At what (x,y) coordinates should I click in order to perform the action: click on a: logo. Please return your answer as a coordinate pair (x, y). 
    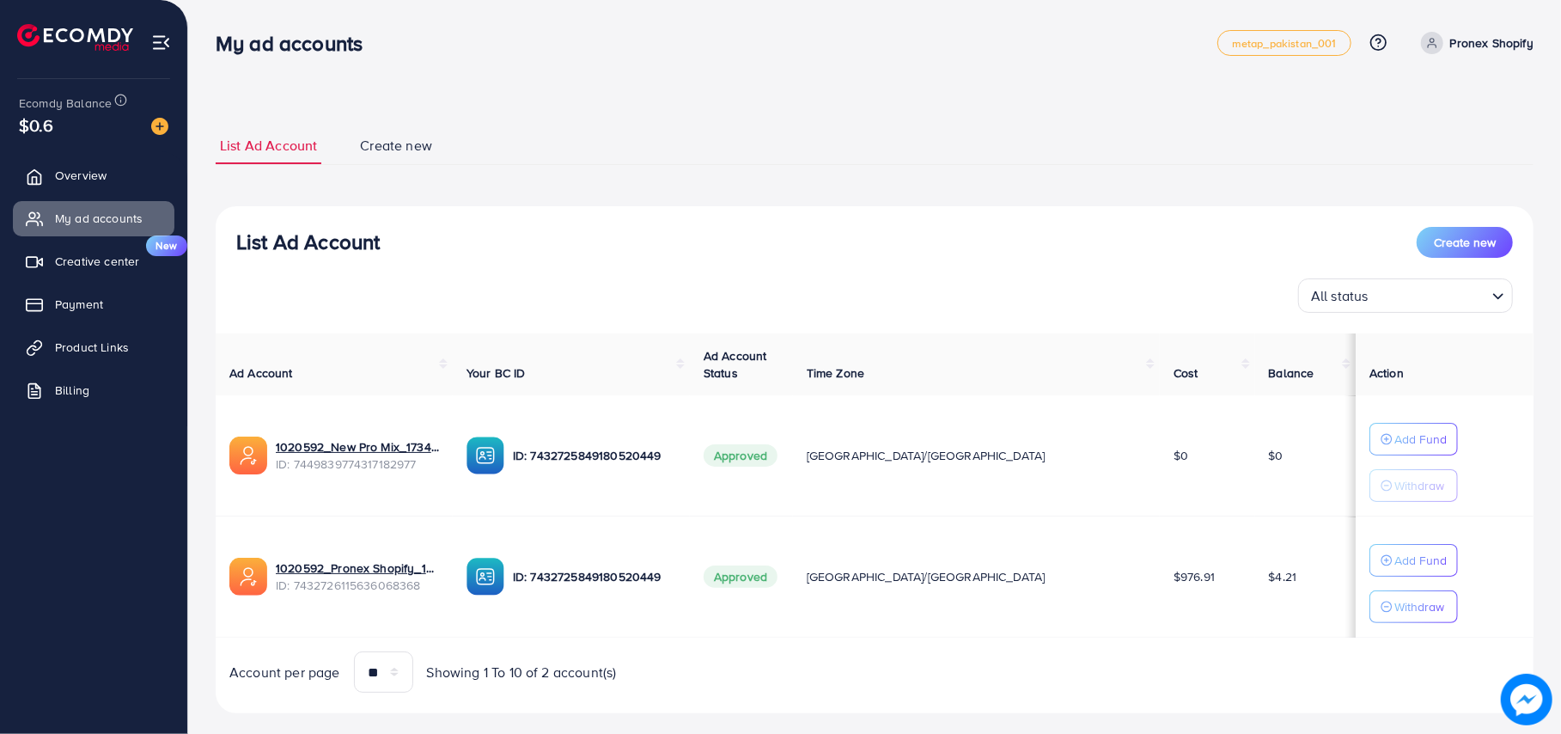
    Looking at the image, I should click on (75, 37).